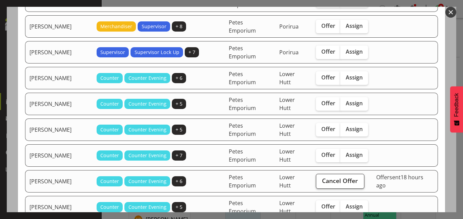  I want to click on span: Cancel Offer, so click(340, 180).